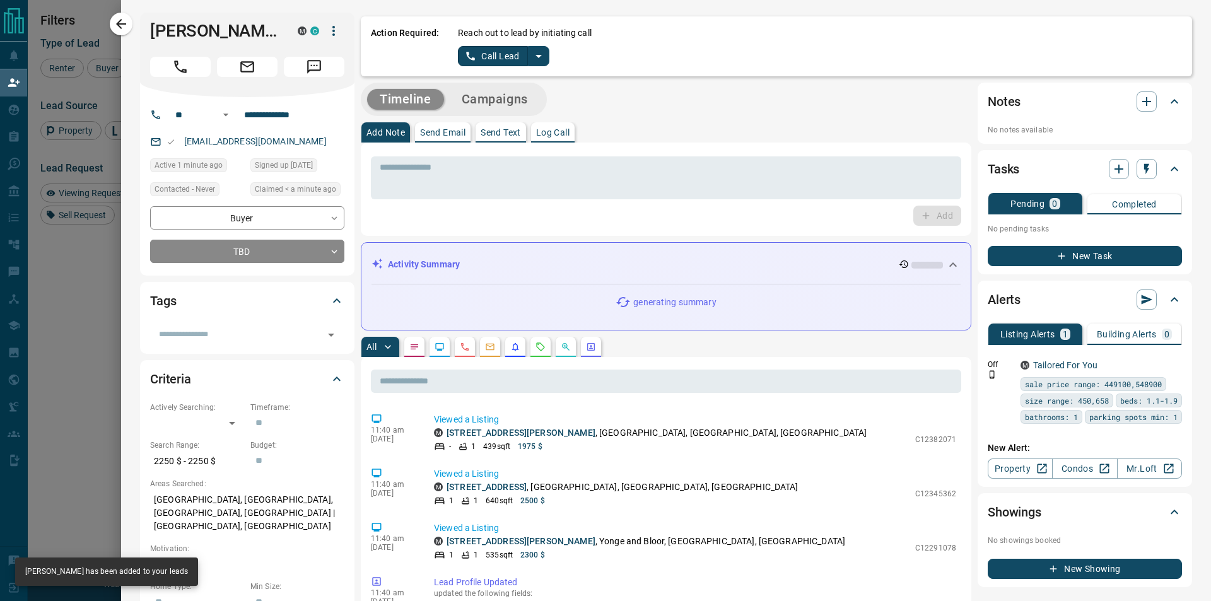  Describe the element at coordinates (515, 347) in the screenshot. I see `svg: Listing Alerts` at that location.